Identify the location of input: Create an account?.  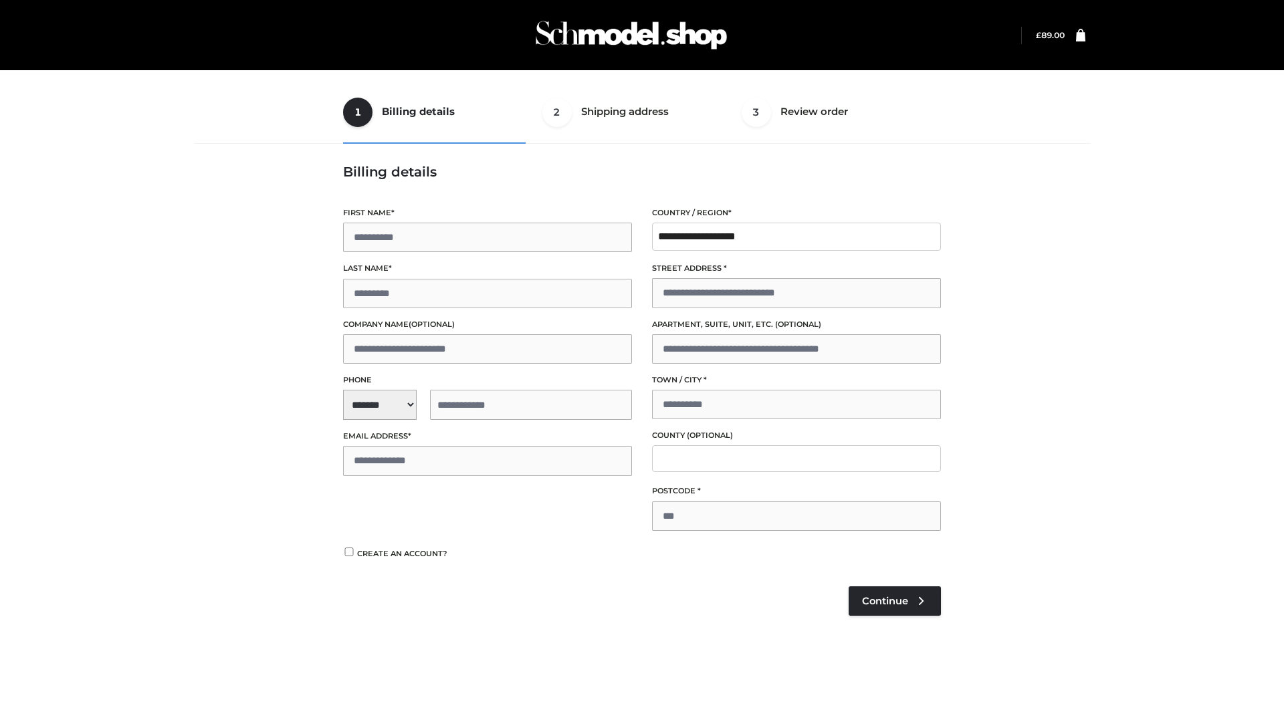
(349, 552).